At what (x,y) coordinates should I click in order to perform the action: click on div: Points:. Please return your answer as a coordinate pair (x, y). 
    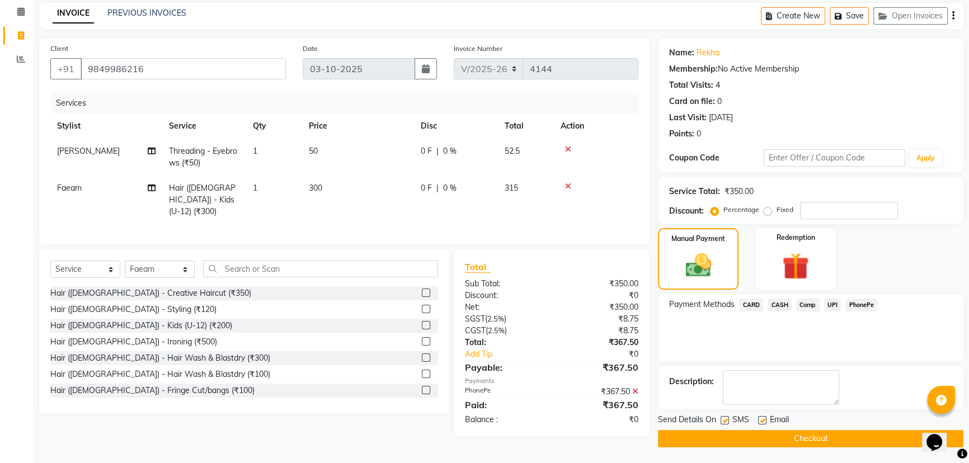
    Looking at the image, I should click on (681, 134).